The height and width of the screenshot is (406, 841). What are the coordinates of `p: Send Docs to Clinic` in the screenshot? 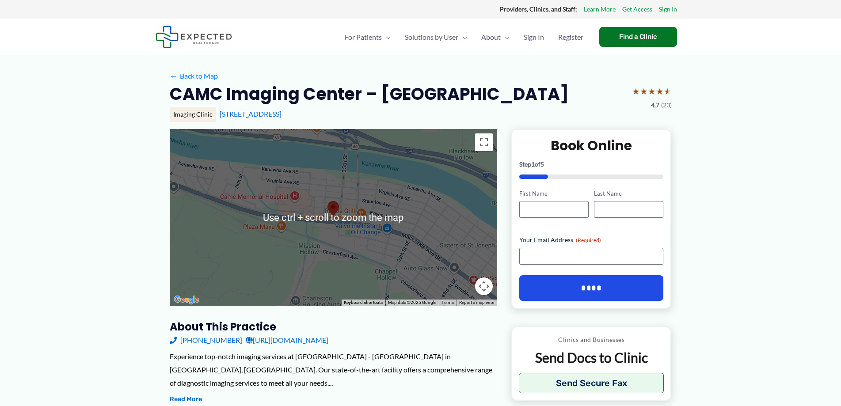 It's located at (591, 358).